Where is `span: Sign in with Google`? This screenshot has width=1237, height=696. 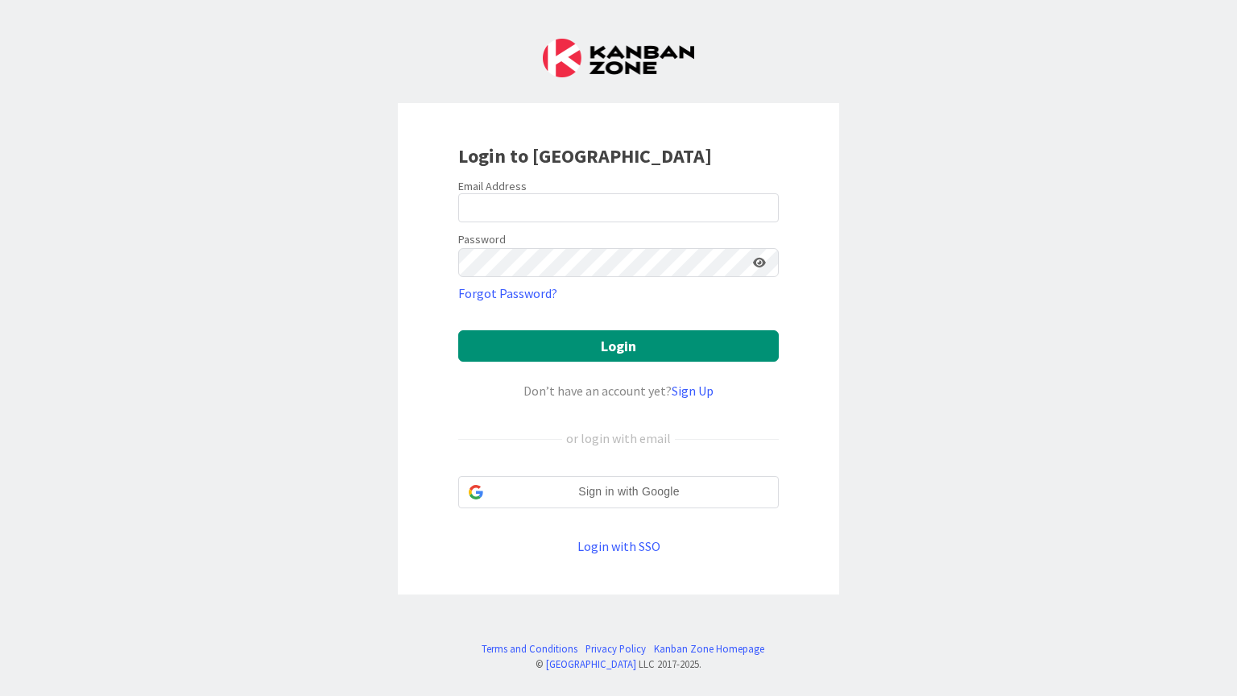 span: Sign in with Google is located at coordinates (629, 491).